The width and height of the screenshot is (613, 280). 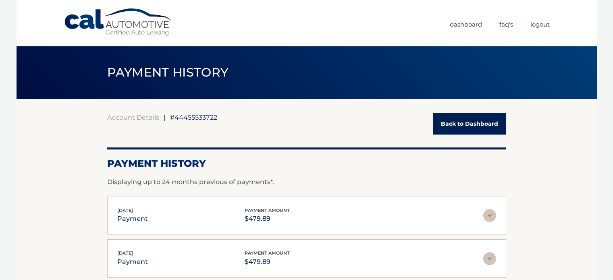 I want to click on span: PAYMENT HISTORY, so click(x=168, y=72).